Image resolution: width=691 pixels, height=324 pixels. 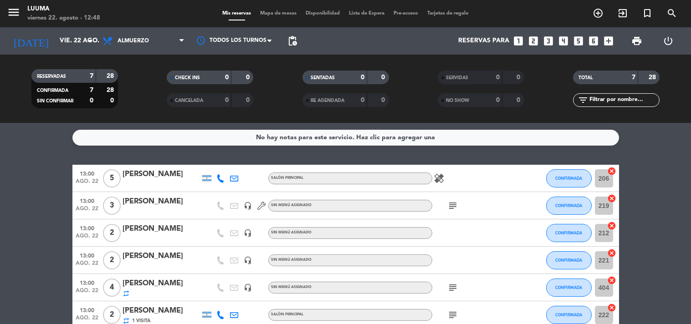 What do you see at coordinates (668, 41) in the screenshot?
I see `i: power_settings_new` at bounding box center [668, 41].